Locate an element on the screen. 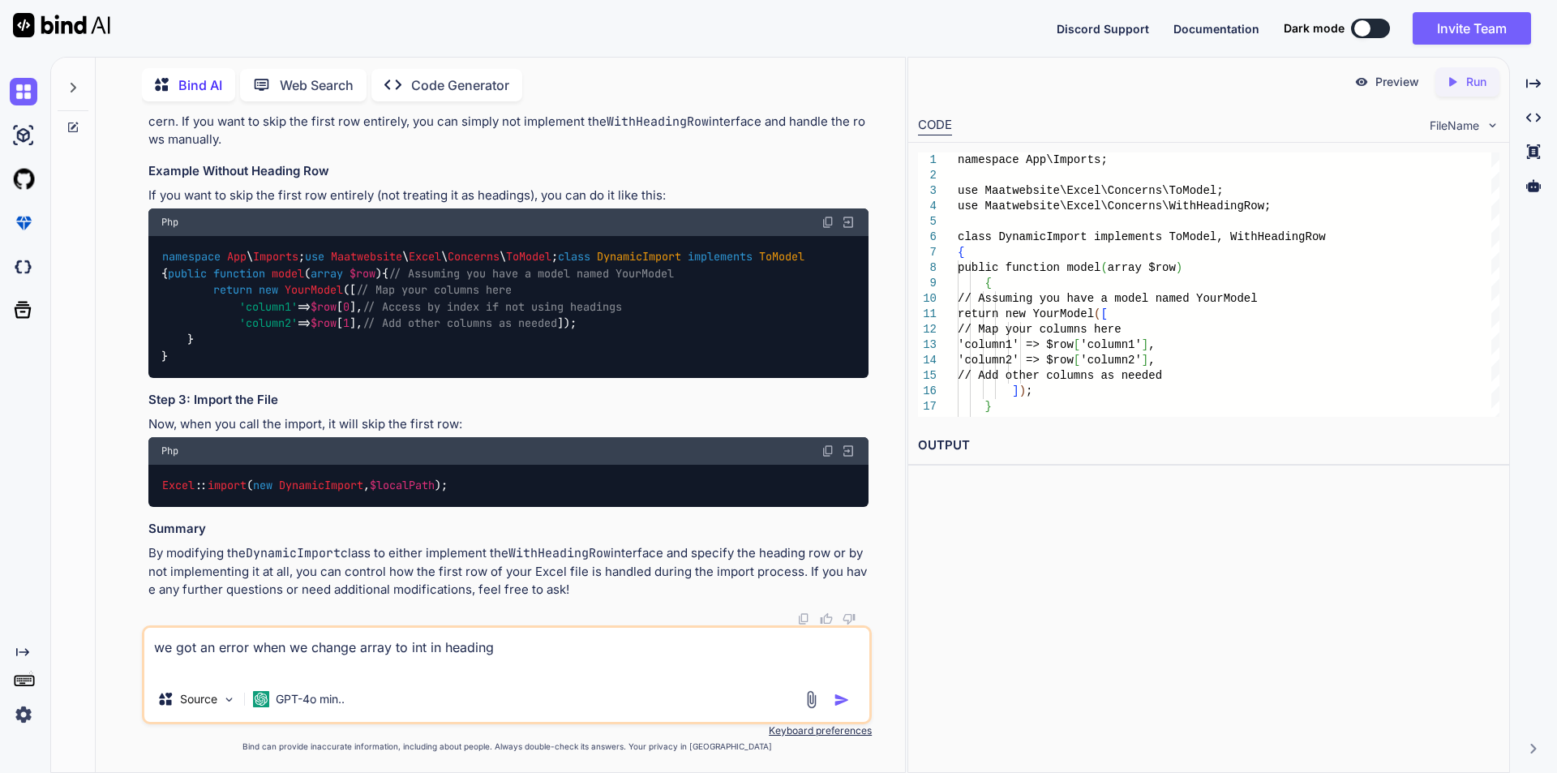 The height and width of the screenshot is (773, 1557). div: 8 is located at coordinates (927, 268).